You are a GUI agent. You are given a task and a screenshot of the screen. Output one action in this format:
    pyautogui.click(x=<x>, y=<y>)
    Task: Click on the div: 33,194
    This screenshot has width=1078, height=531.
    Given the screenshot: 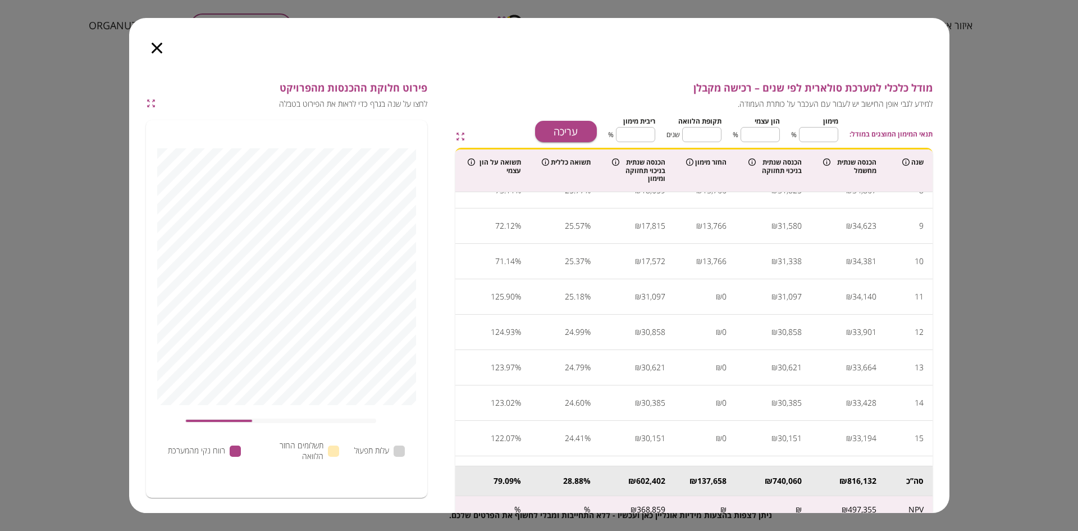 What is the action you would take?
    pyautogui.click(x=864, y=438)
    